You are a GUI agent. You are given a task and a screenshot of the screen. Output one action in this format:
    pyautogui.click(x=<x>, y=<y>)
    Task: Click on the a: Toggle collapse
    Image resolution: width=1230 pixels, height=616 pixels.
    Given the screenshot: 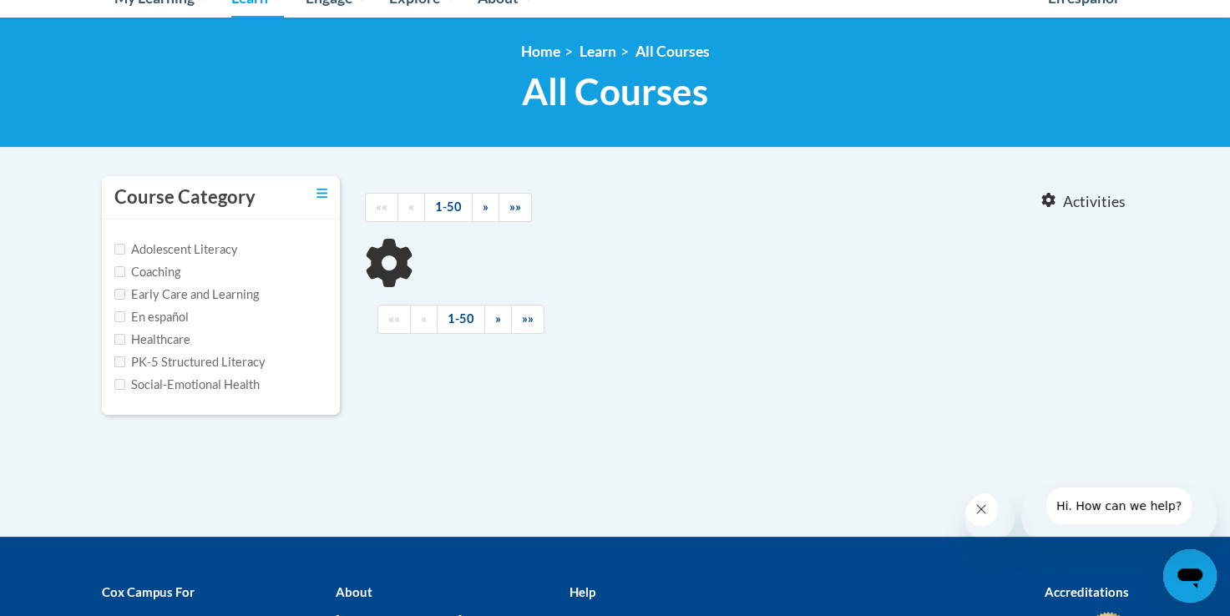 What is the action you would take?
    pyautogui.click(x=322, y=194)
    